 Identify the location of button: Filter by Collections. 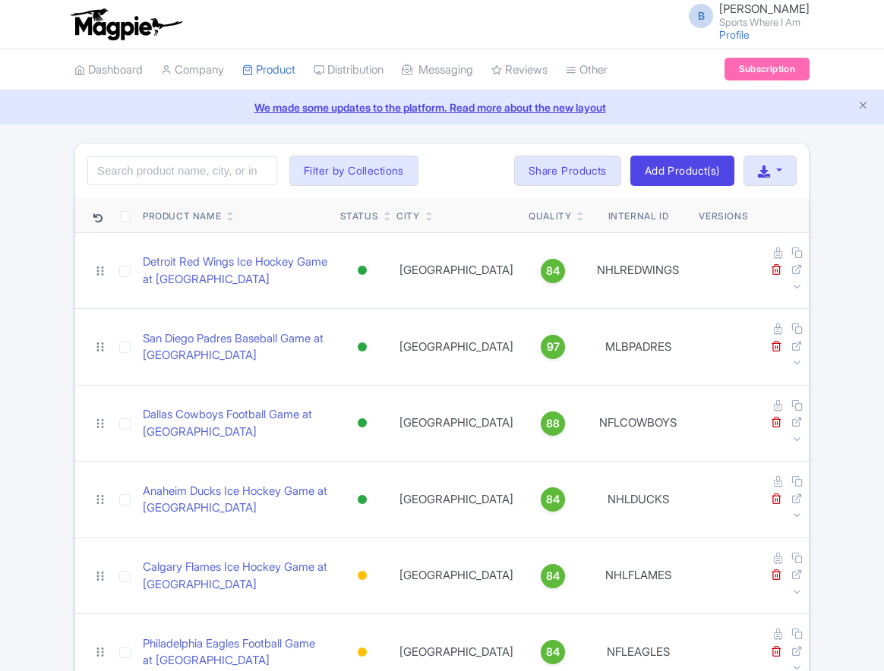
(354, 171).